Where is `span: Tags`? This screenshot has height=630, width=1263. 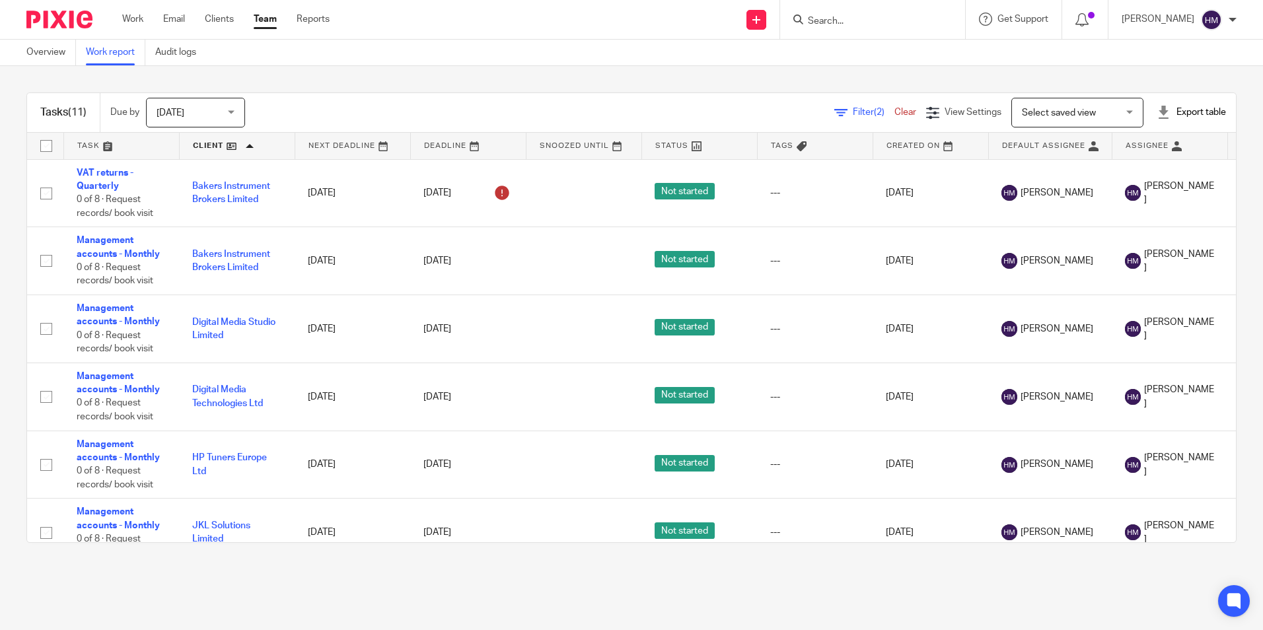
span: Tags is located at coordinates (782, 145).